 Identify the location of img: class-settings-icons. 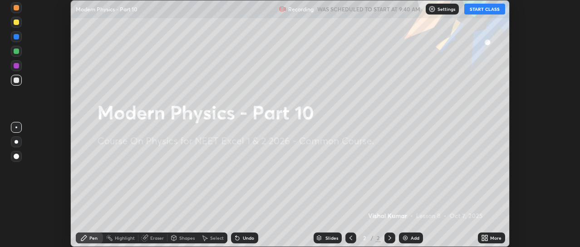
(432, 9).